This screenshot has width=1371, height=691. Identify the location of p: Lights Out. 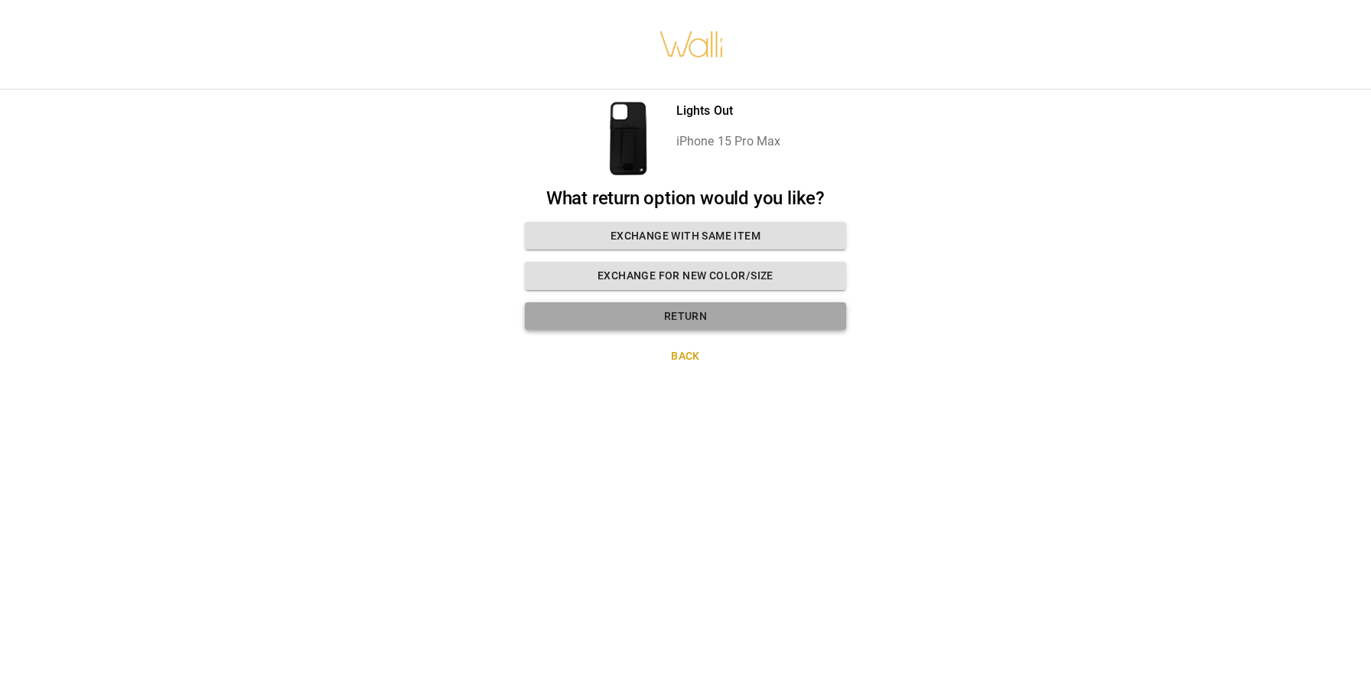
(728, 111).